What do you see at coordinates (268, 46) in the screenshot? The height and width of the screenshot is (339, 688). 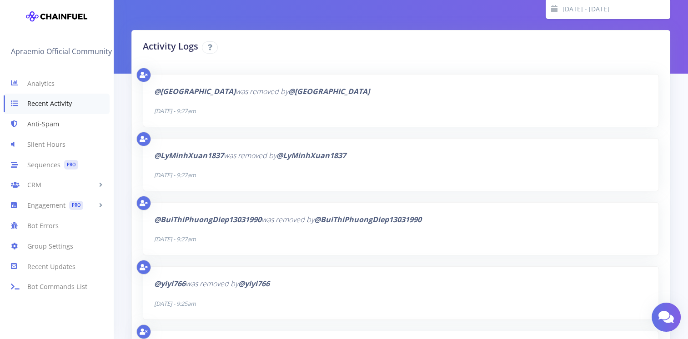 I see `h2: Activity Logs` at bounding box center [268, 46].